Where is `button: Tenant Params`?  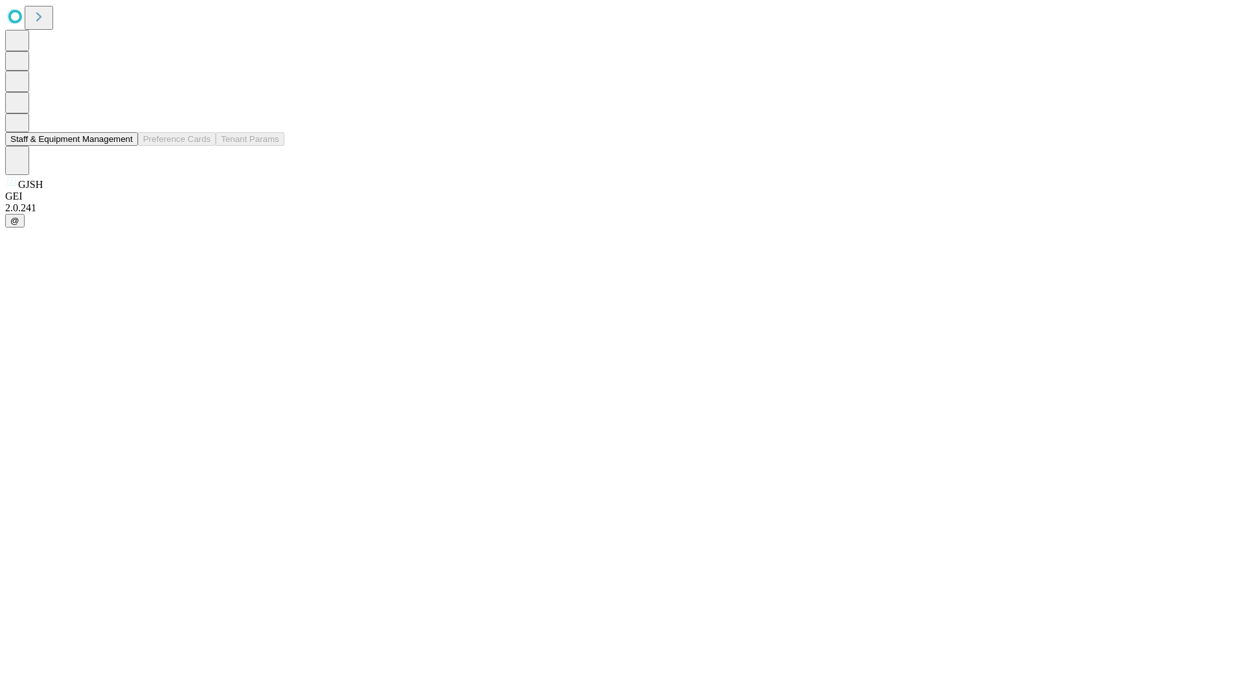 button: Tenant Params is located at coordinates (250, 139).